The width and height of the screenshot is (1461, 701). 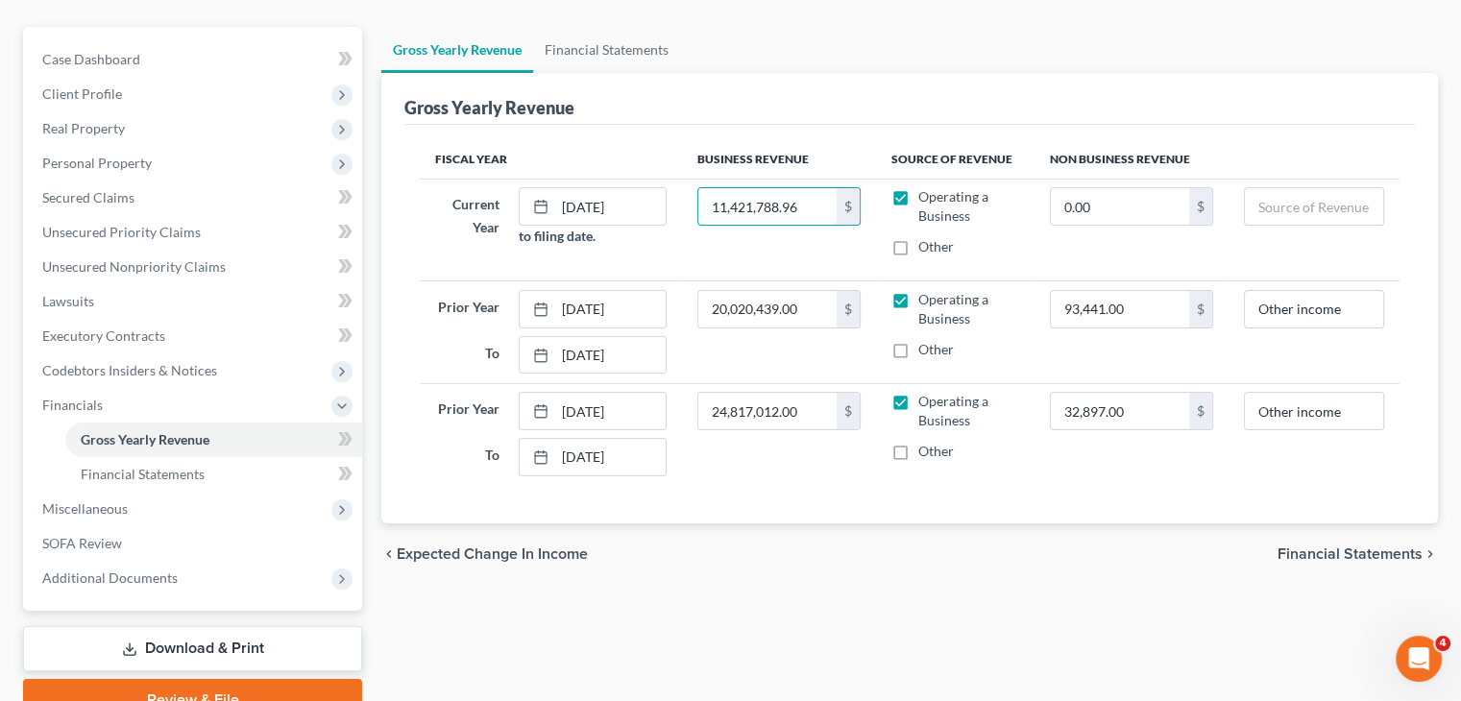 I want to click on span: Executory Contracts, so click(x=104, y=335).